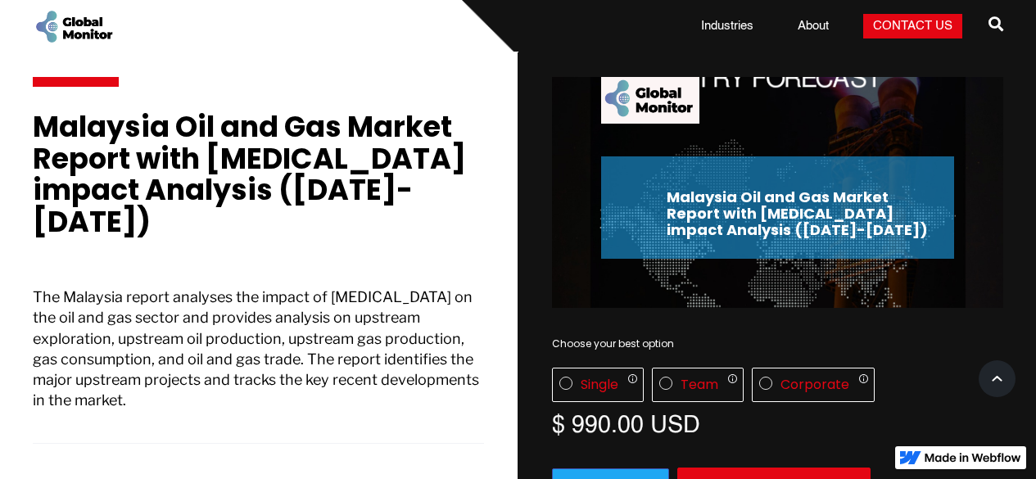 This screenshot has height=479, width=1036. I want to click on a: Industries, so click(727, 26).